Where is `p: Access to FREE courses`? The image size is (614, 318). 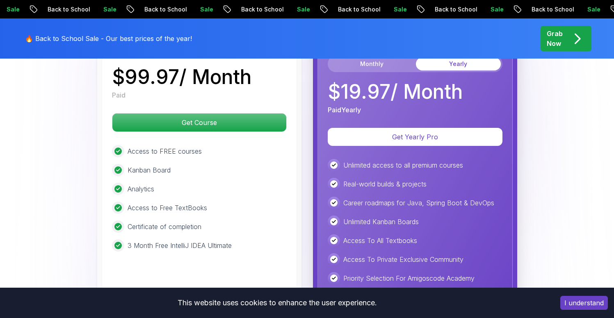
p: Access to FREE courses is located at coordinates (164, 151).